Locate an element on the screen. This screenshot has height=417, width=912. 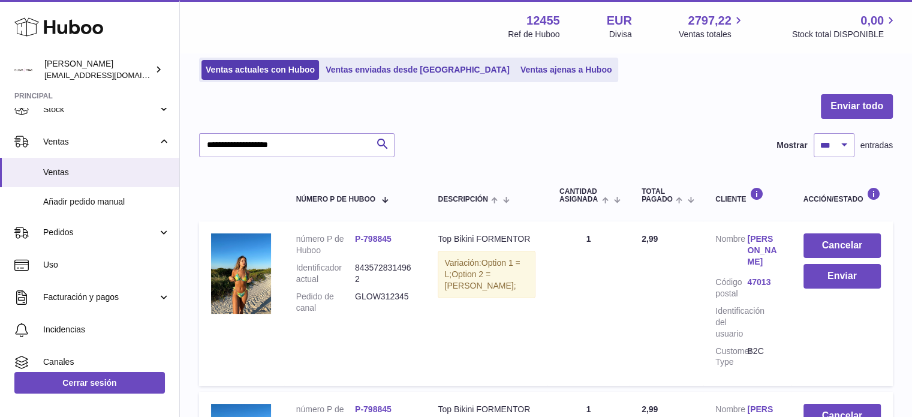
dd: B2C is located at coordinates (763, 357).